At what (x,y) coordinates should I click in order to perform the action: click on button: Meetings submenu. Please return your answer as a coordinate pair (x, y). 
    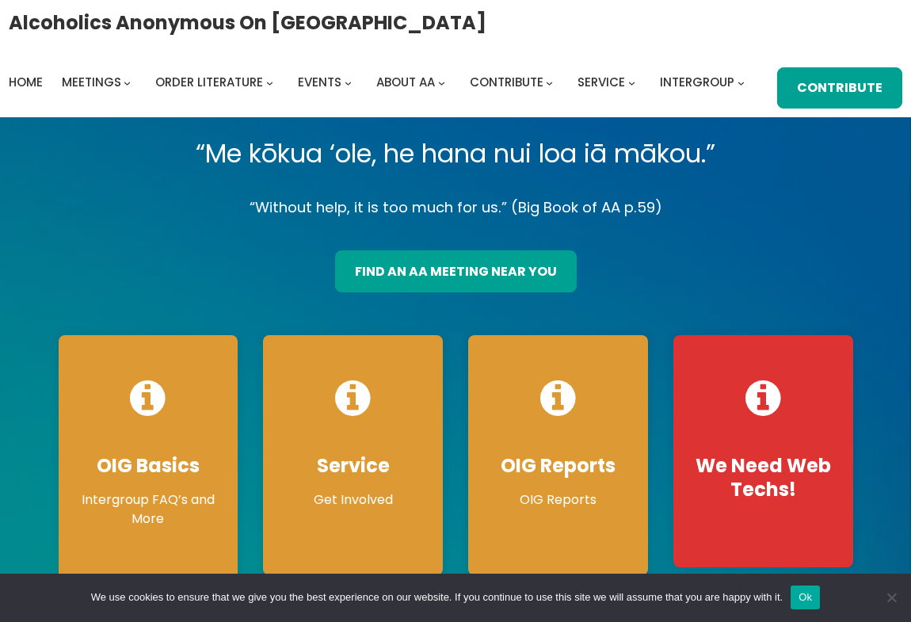
    Looking at the image, I should click on (127, 82).